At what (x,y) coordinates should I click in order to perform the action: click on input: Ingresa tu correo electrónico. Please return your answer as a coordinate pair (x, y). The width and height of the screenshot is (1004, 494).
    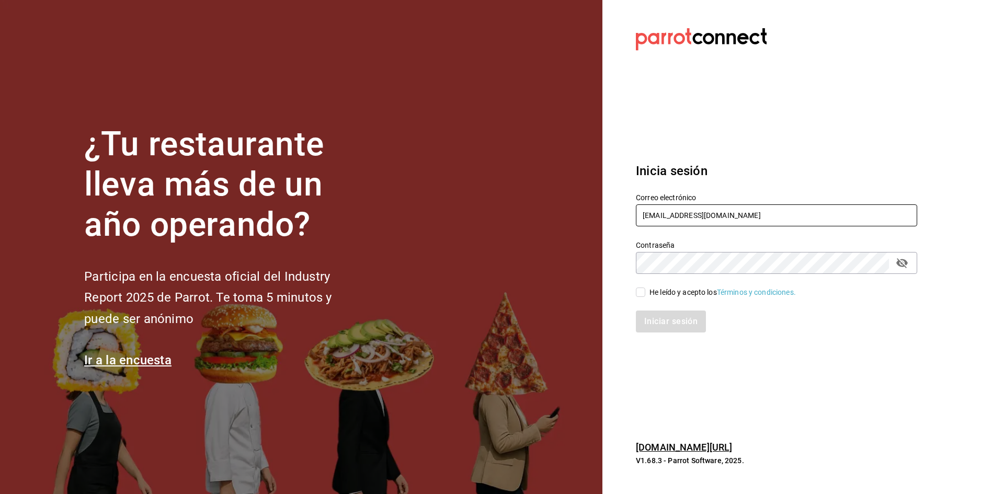
    Looking at the image, I should click on (777, 215).